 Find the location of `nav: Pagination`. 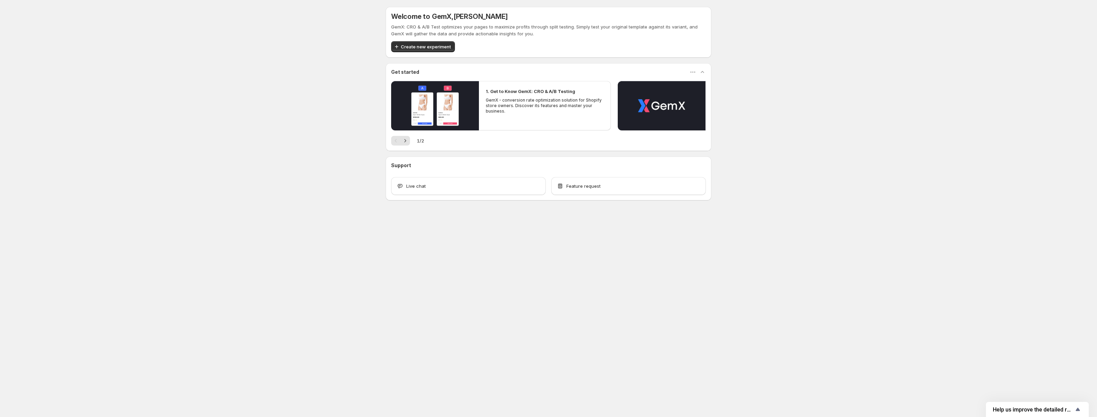

nav: Pagination is located at coordinates (400, 141).